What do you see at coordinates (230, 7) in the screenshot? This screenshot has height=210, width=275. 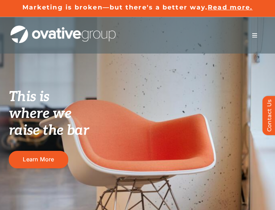 I see `span: Read more.` at bounding box center [230, 7].